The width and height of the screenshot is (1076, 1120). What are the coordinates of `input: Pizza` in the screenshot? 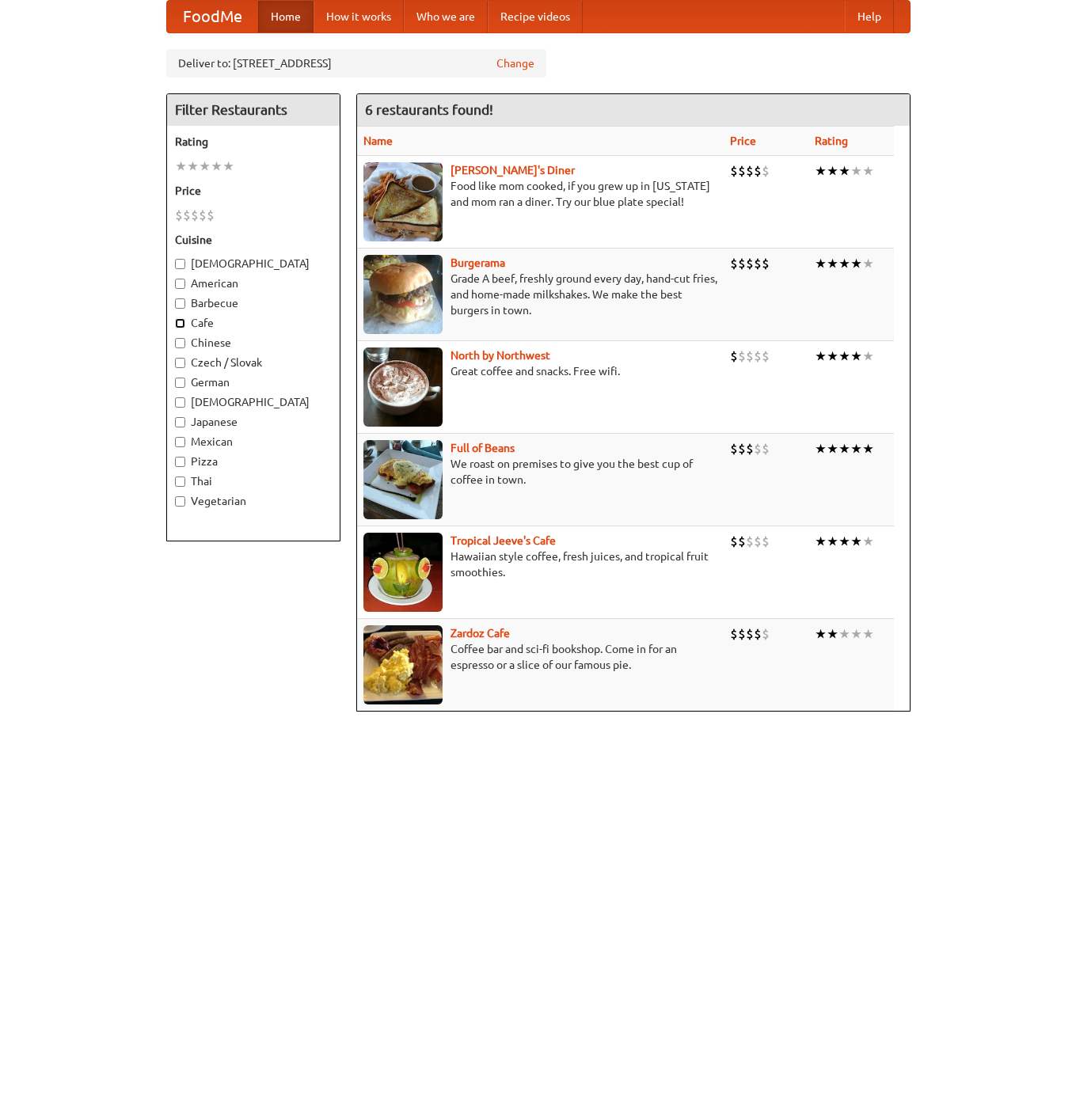 It's located at (180, 461).